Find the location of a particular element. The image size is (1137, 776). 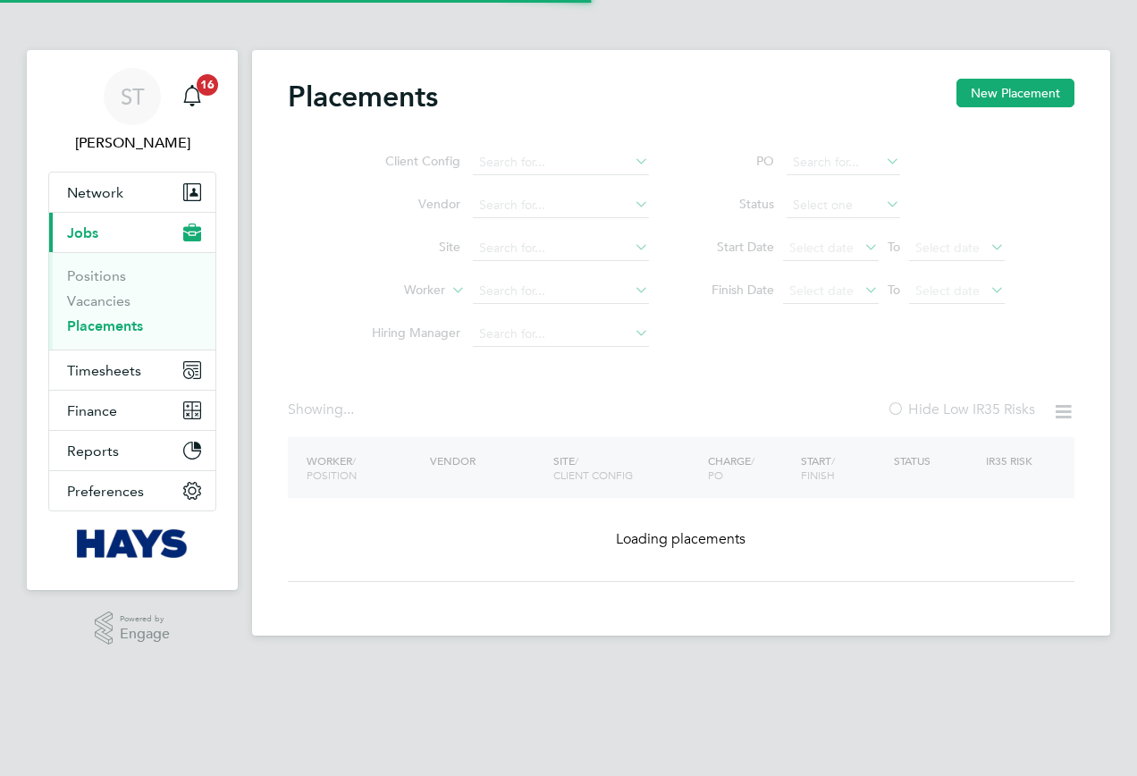

a: 16 is located at coordinates (192, 97).